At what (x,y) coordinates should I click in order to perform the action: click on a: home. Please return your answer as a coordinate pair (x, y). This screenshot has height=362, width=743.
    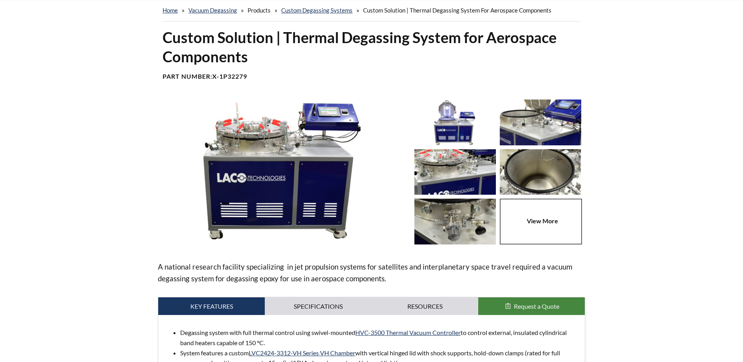
    Looking at the image, I should click on (170, 10).